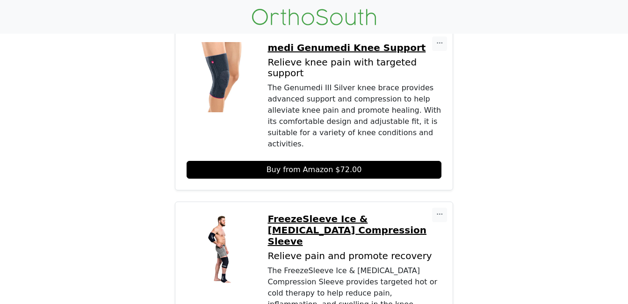  Describe the element at coordinates (355, 116) in the screenshot. I see `div: The Genumedi III Silver knee brace provides advanced support and compression to help alleviate kn...` at that location.